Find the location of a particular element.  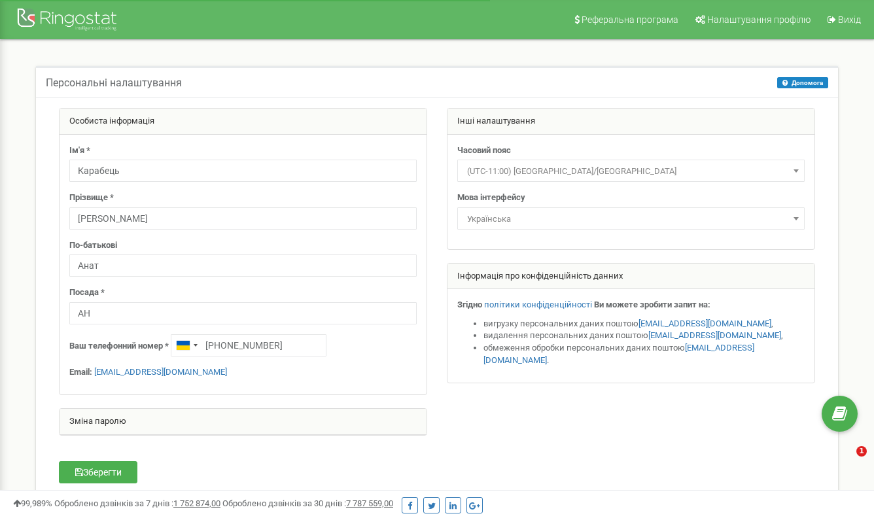

label: Ваш телефонний номер * is located at coordinates (119, 346).